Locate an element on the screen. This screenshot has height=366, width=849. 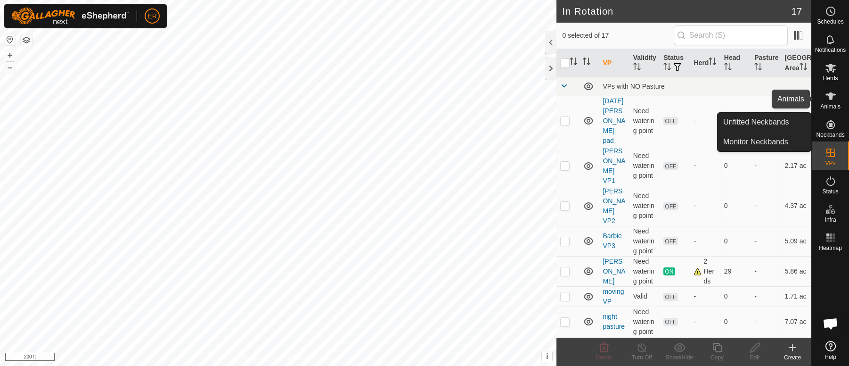
div: Show/Hide is located at coordinates (679, 357).